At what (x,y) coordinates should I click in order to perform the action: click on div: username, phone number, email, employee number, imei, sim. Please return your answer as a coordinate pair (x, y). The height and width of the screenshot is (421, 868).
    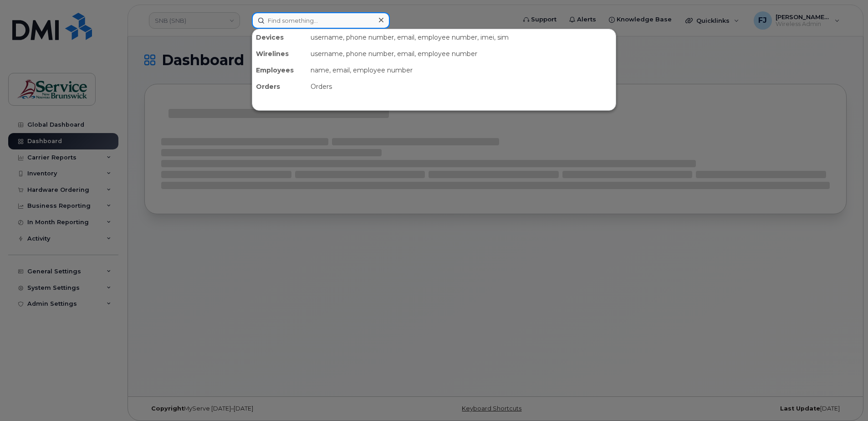
    Looking at the image, I should click on (462, 37).